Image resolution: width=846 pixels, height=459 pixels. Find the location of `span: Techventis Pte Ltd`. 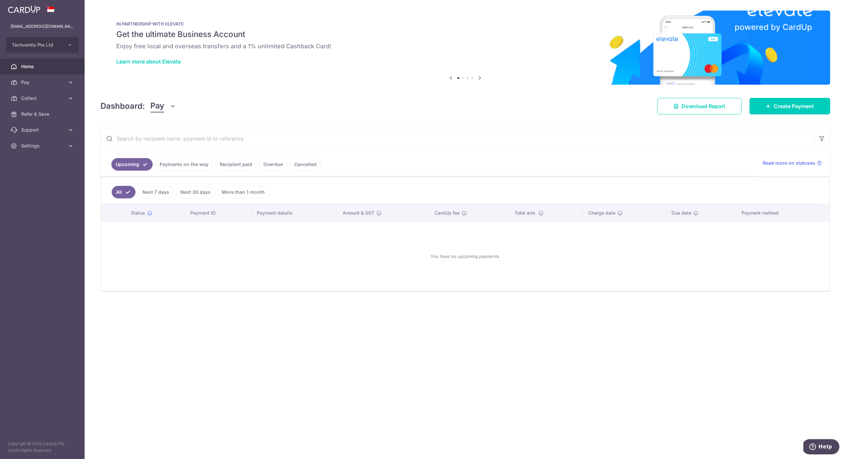

span: Techventis Pte Ltd is located at coordinates (36, 45).